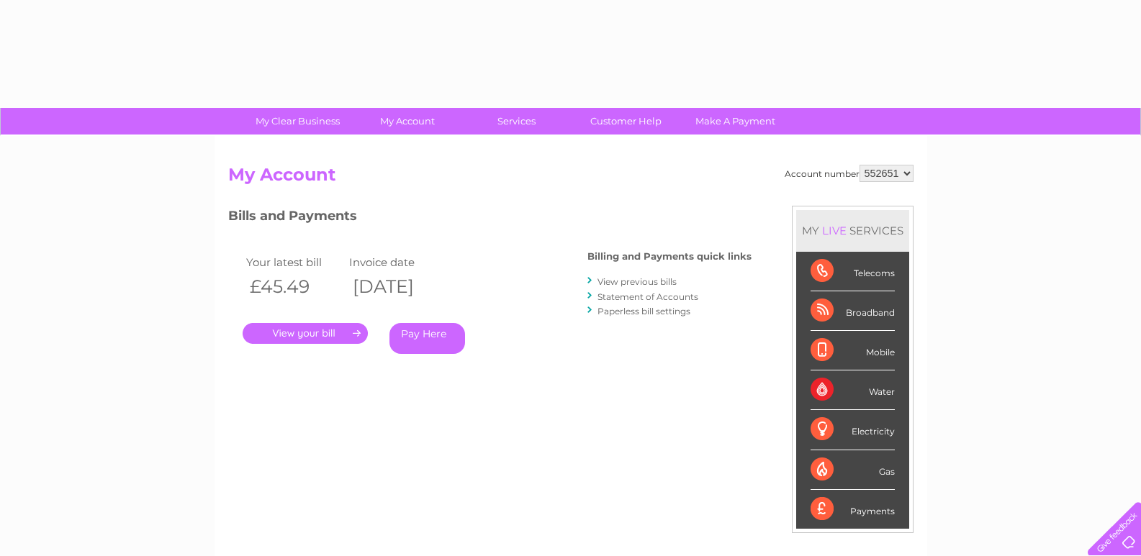 The image size is (1141, 556). Describe the element at coordinates (397, 262) in the screenshot. I see `td: Invoice date` at that location.